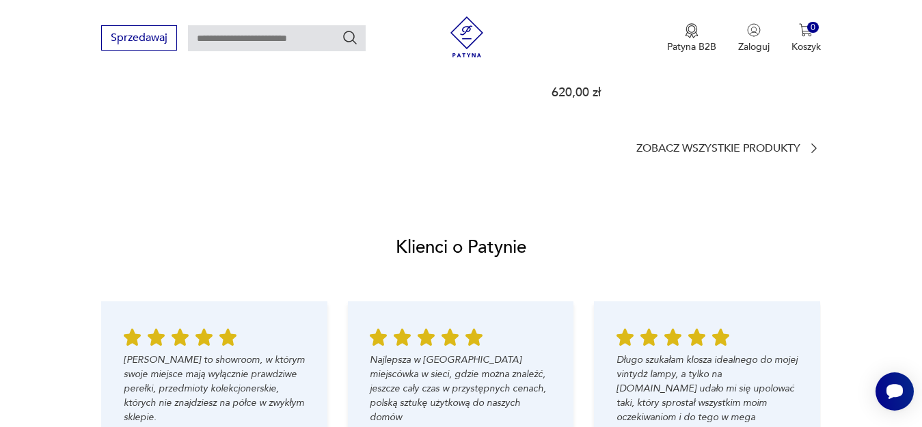 The image size is (922, 427). Describe the element at coordinates (692, 31) in the screenshot. I see `img: Ikona medalu` at that location.